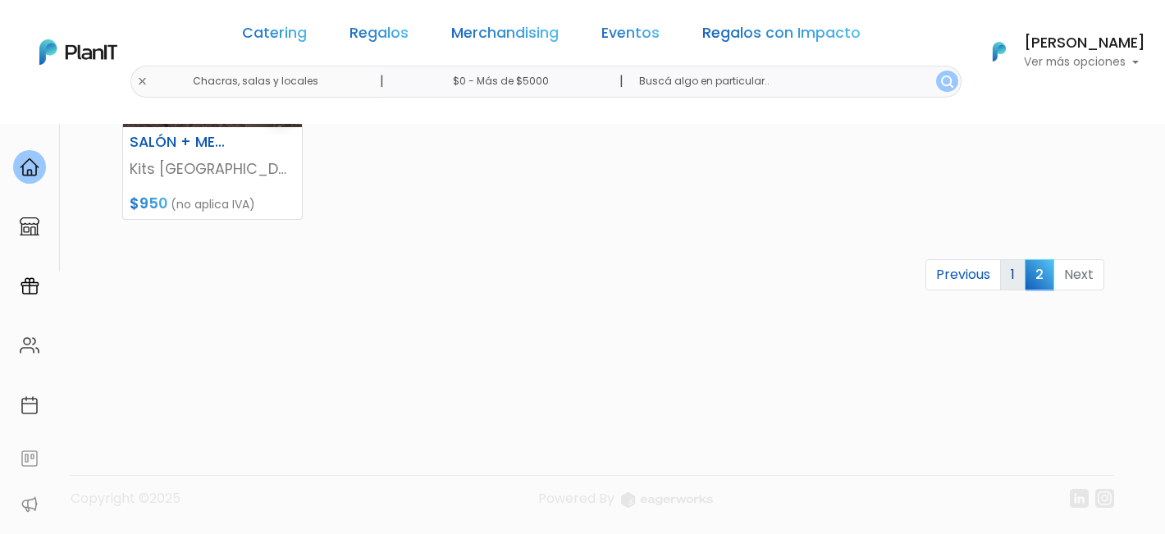 Image resolution: width=1165 pixels, height=534 pixels. What do you see at coordinates (166, 178) in the screenshot?
I see `p: Ya probaste PlanitGO? Vas a poder automatizarlas acciones de todo el año. Escribinos para saber más!` at bounding box center [166, 178].